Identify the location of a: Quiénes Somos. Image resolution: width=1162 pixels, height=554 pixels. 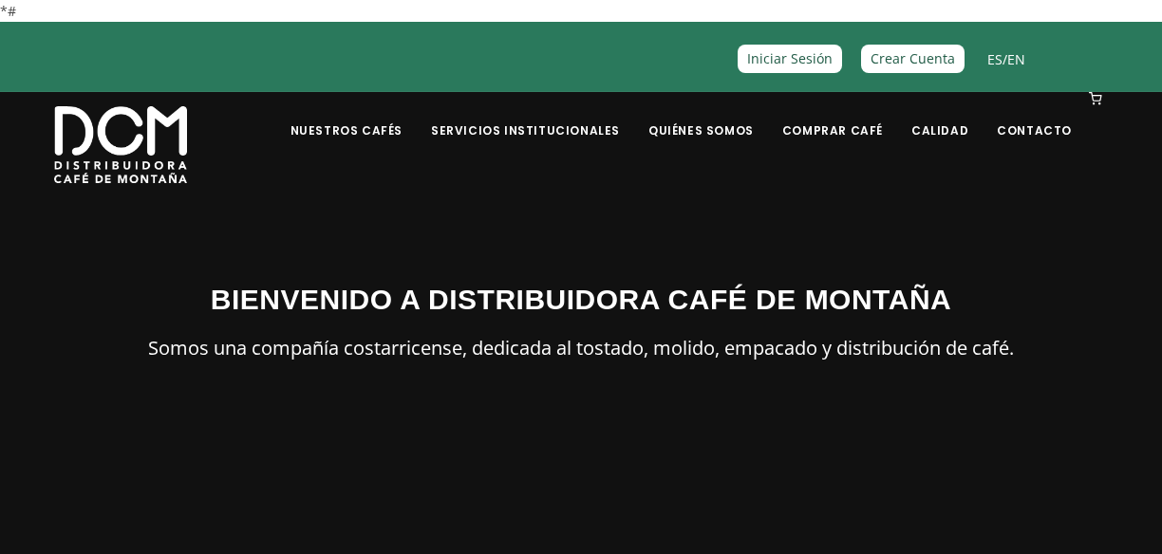
(700, 116).